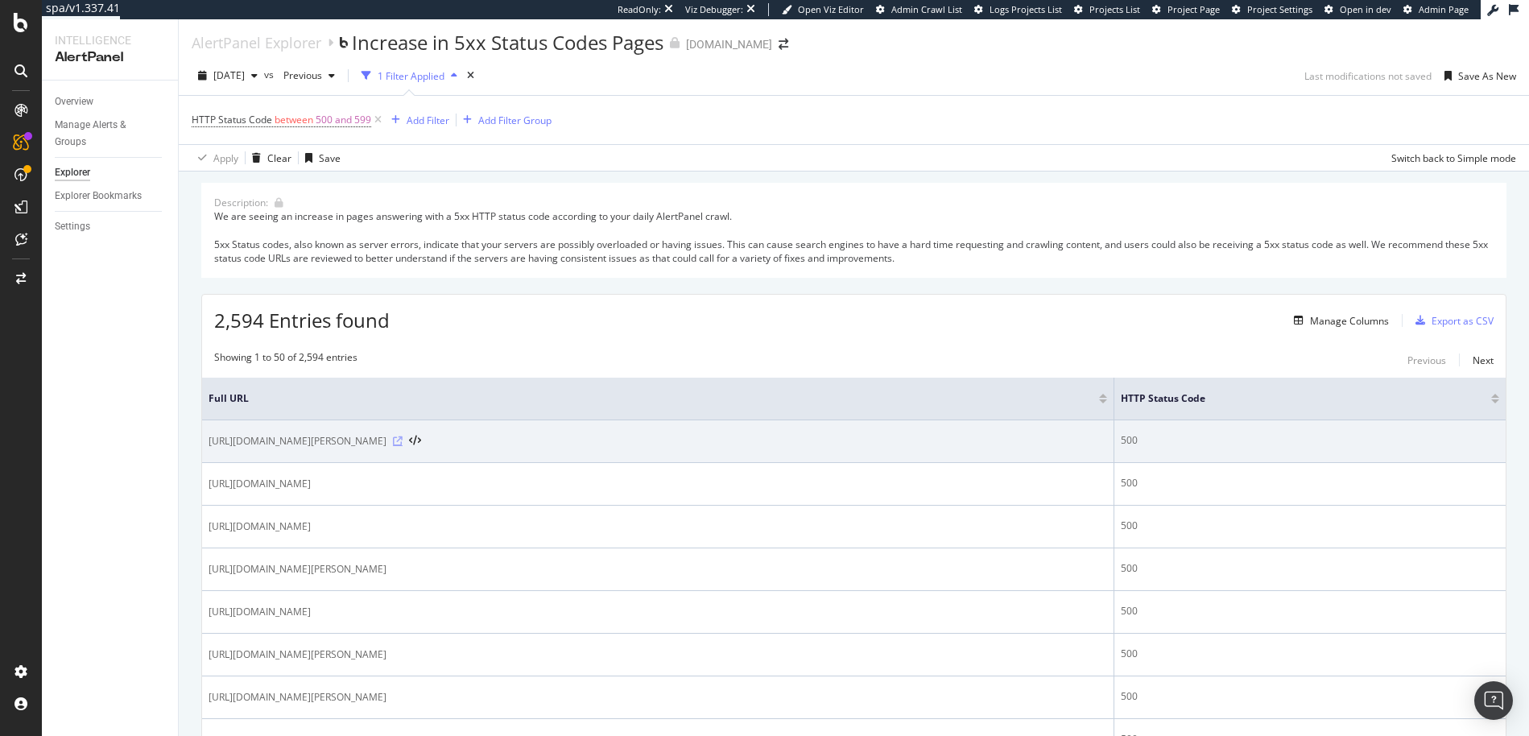  Describe the element at coordinates (428, 120) in the screenshot. I see `div: Add Filter` at that location.